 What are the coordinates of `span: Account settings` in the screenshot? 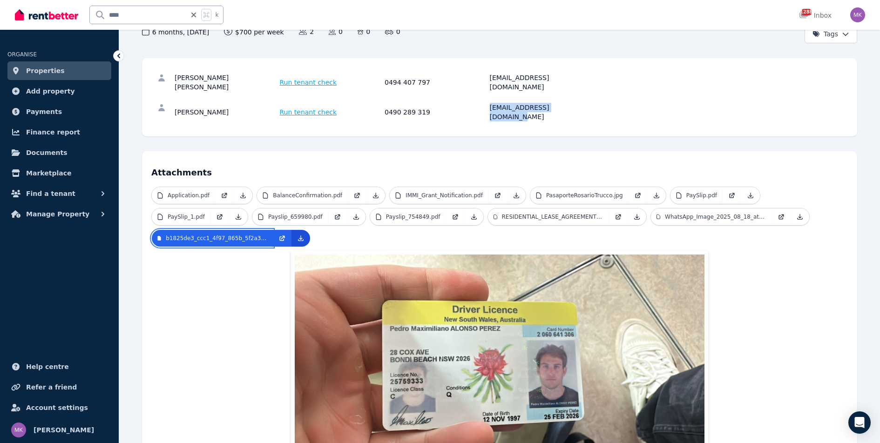 It's located at (57, 408).